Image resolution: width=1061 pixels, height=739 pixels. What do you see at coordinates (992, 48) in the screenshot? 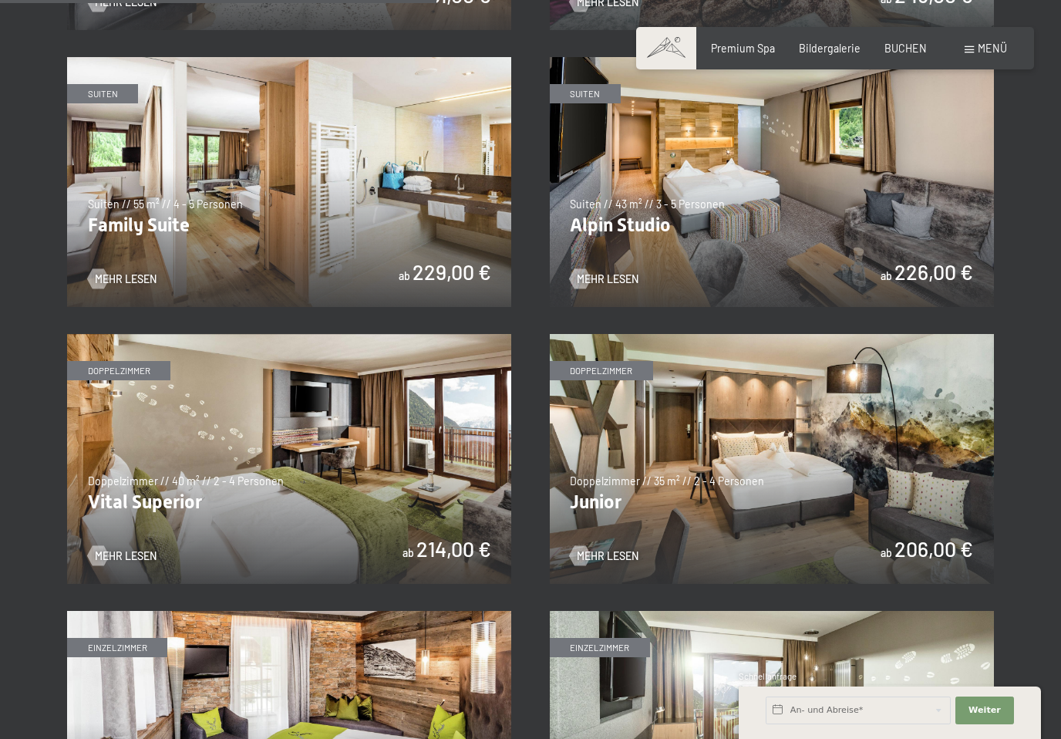
I see `span: Menü` at bounding box center [992, 48].